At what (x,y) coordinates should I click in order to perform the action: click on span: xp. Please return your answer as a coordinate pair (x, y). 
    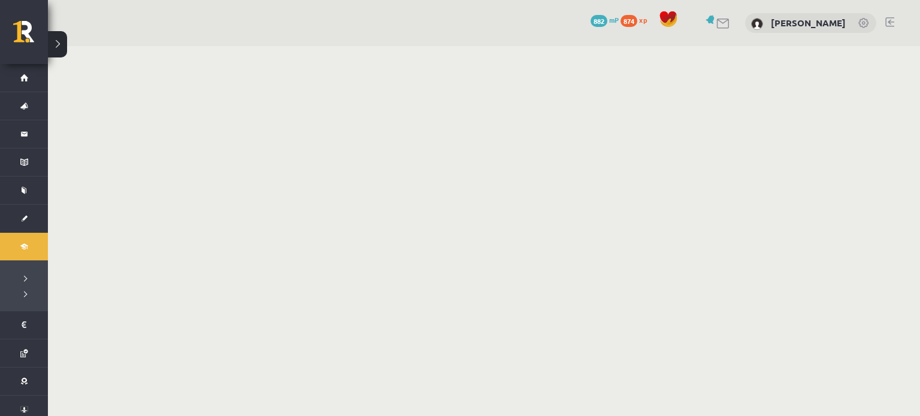
    Looking at the image, I should click on (643, 20).